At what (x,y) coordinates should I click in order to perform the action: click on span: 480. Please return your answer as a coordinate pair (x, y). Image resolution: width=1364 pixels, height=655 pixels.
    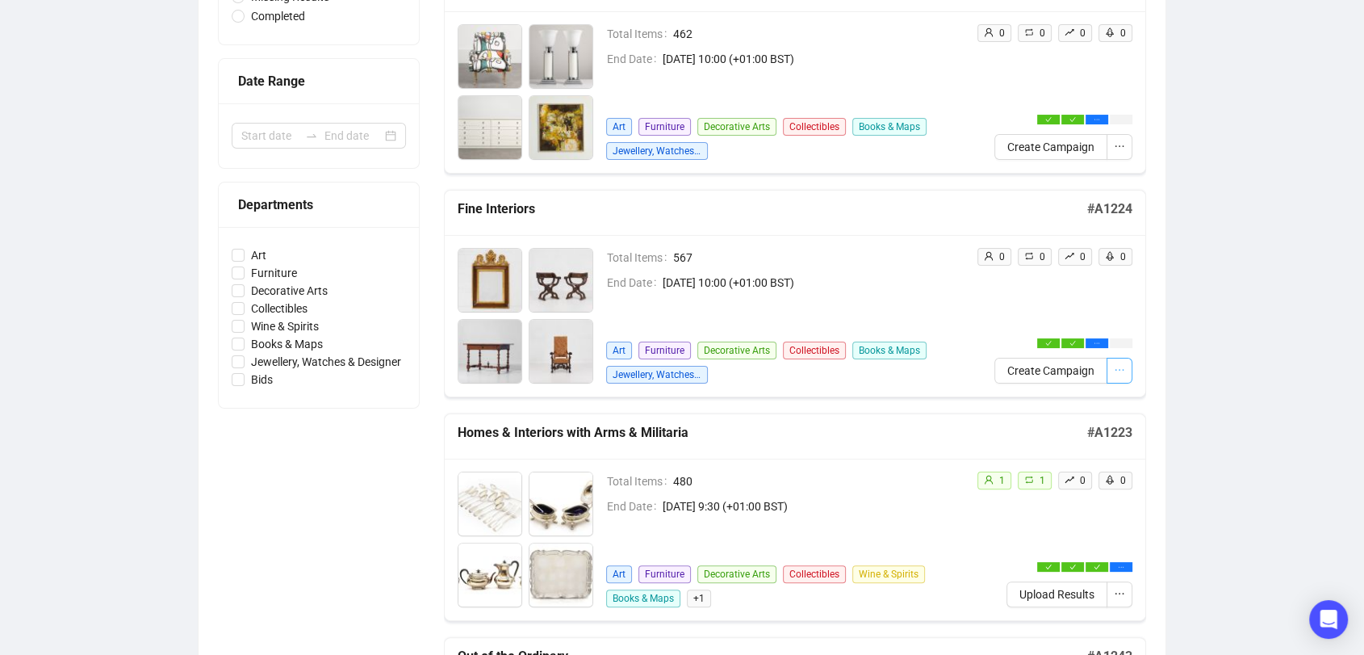
    Looking at the image, I should click on (818, 481).